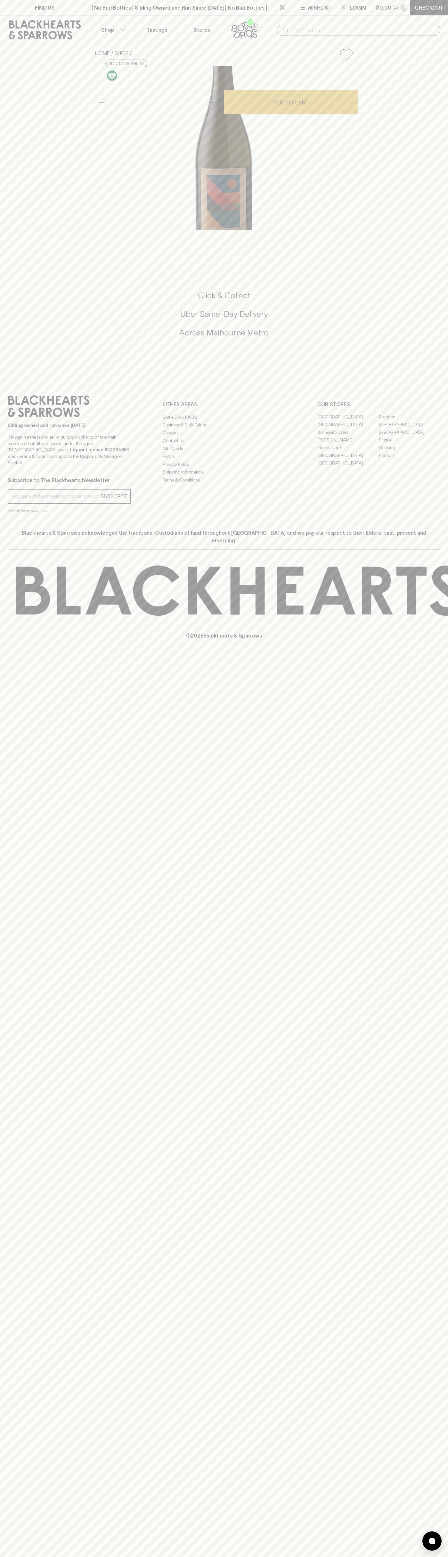 This screenshot has width=448, height=1557. What do you see at coordinates (348, 432) in the screenshot?
I see `a: Brunswick West` at bounding box center [348, 432].